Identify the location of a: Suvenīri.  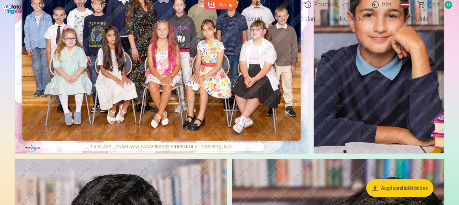
(252, 19).